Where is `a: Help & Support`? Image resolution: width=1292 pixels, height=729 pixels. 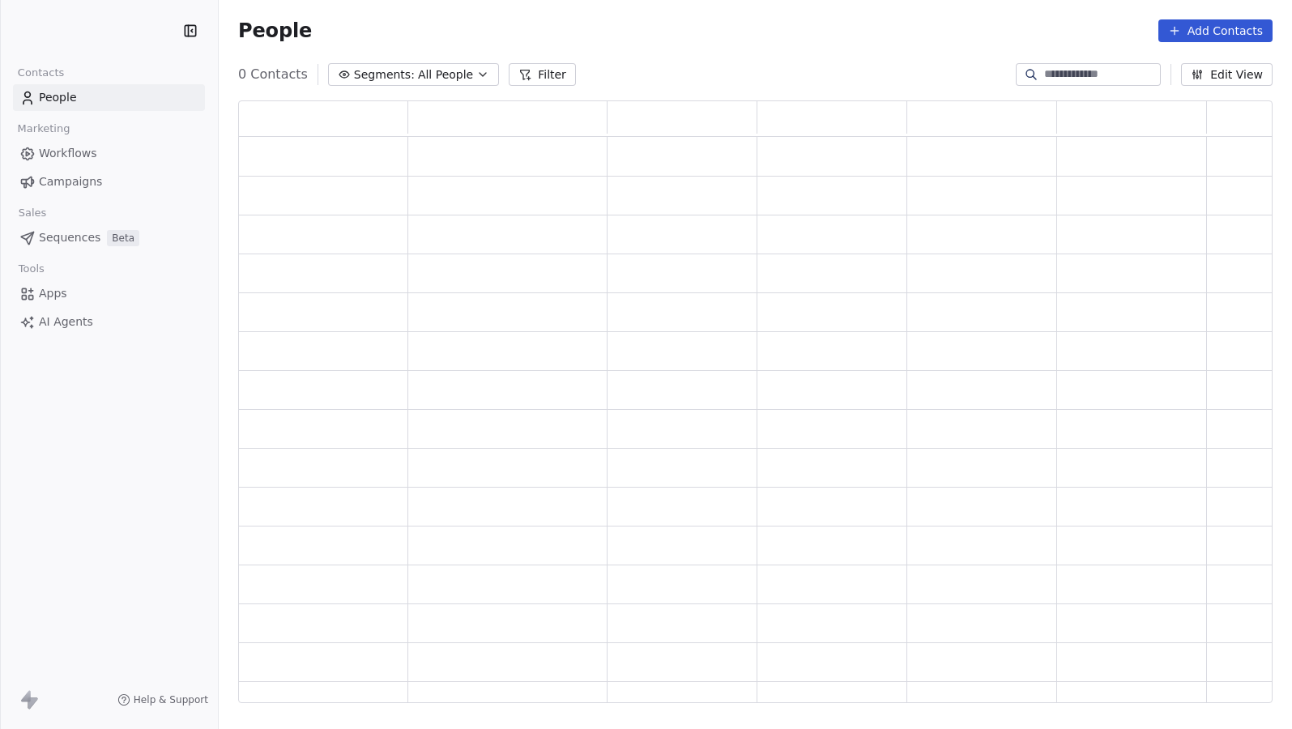 a: Help & Support is located at coordinates (163, 700).